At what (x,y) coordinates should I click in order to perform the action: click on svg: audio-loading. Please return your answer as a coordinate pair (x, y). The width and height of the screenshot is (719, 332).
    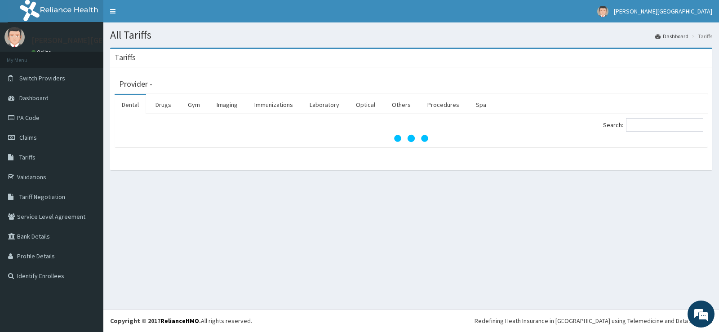
    Looking at the image, I should click on (411, 138).